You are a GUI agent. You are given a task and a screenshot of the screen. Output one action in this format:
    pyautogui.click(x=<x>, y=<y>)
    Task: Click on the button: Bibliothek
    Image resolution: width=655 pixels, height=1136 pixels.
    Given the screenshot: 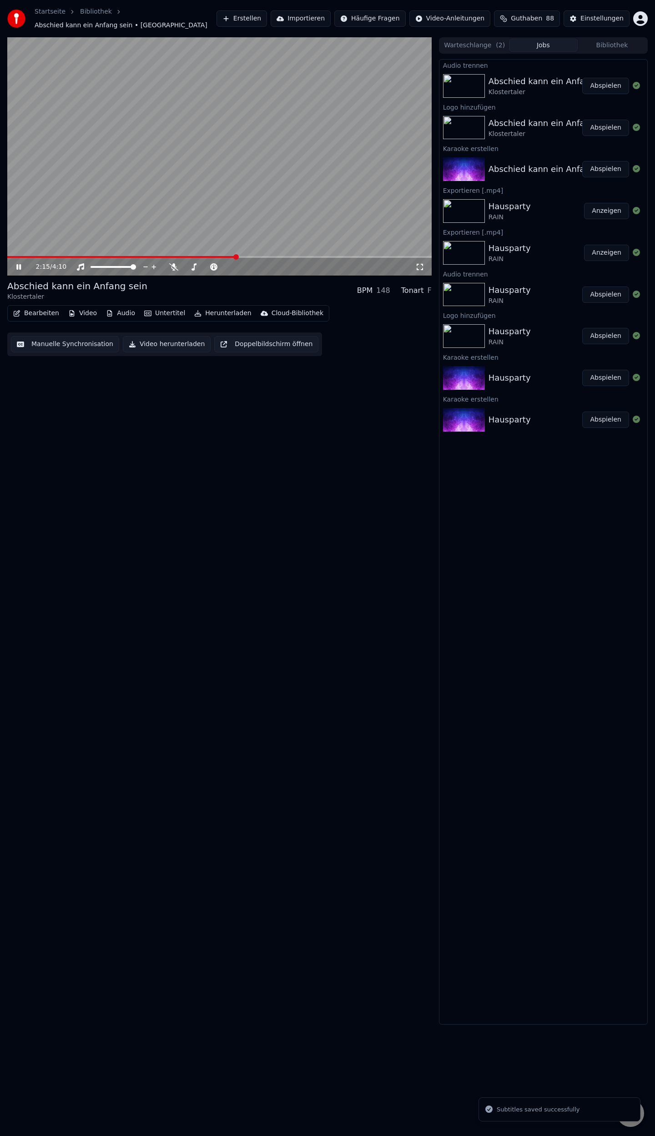 What is the action you would take?
    pyautogui.click(x=612, y=45)
    